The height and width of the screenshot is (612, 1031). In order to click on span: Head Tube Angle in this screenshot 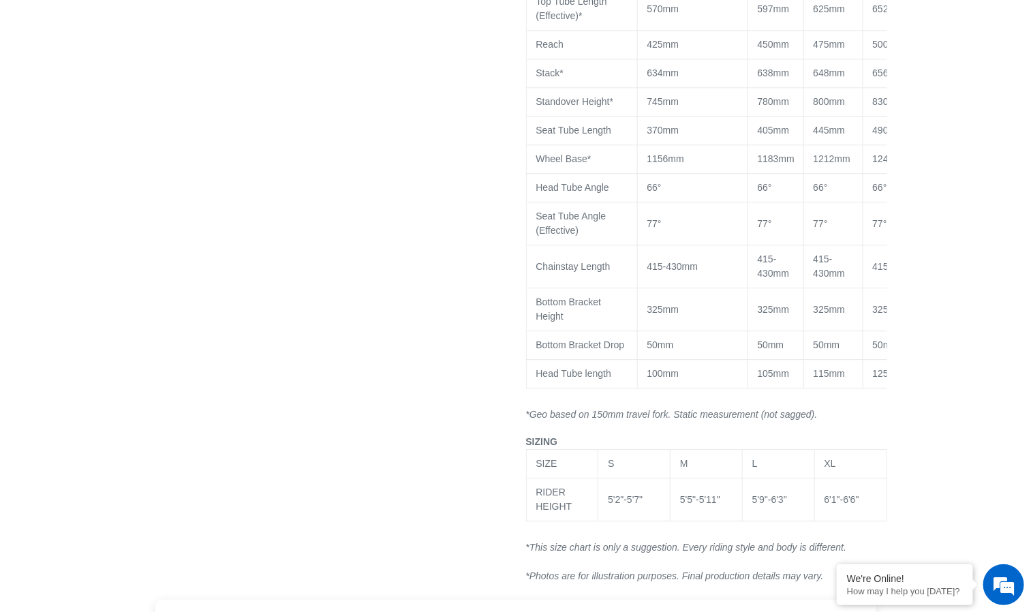, I will do `click(573, 187)`.